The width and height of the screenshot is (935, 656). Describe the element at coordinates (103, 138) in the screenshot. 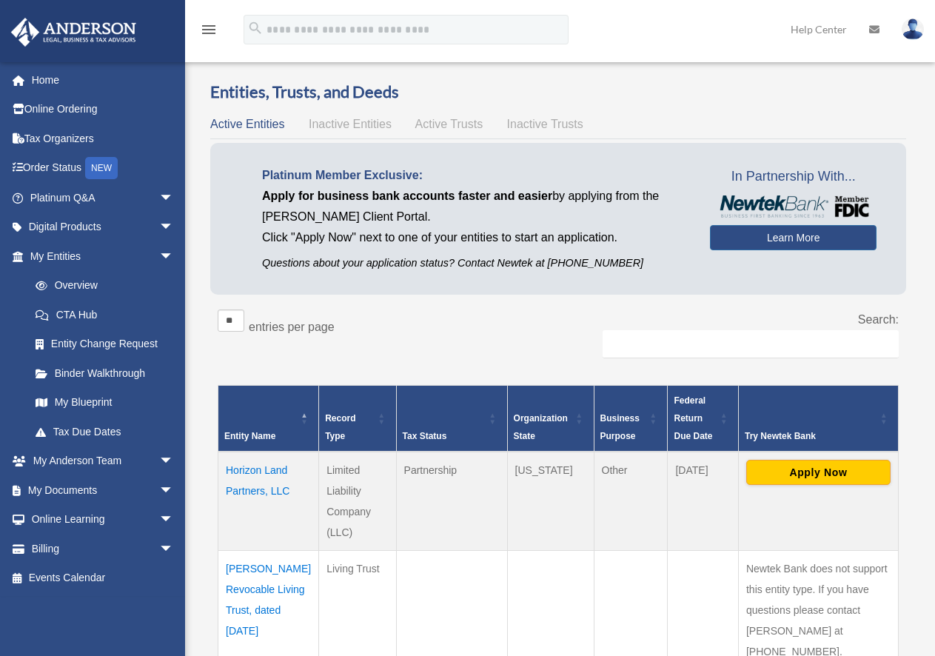

I see `a: Tax Organizers` at that location.